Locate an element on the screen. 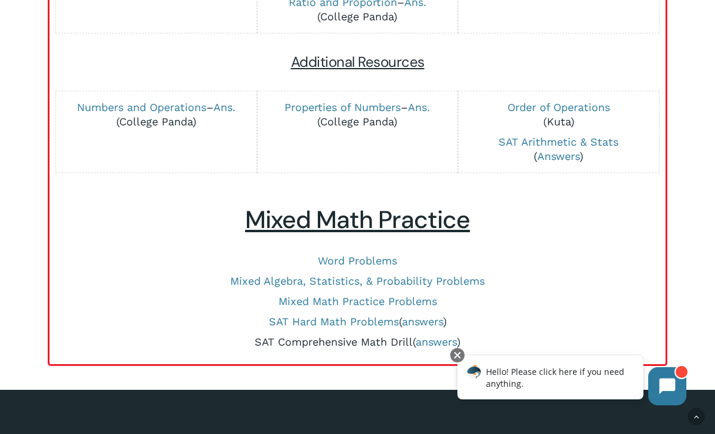  a: Mixed Algebra, Statistics, & Probability Problems is located at coordinates (357, 280).